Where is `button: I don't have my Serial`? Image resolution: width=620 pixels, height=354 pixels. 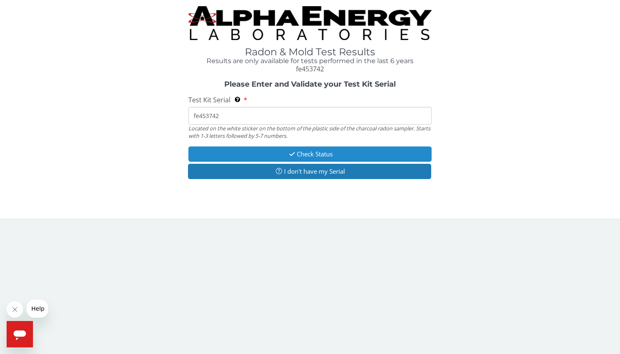
button: I don't have my Serial is located at coordinates (310, 171).